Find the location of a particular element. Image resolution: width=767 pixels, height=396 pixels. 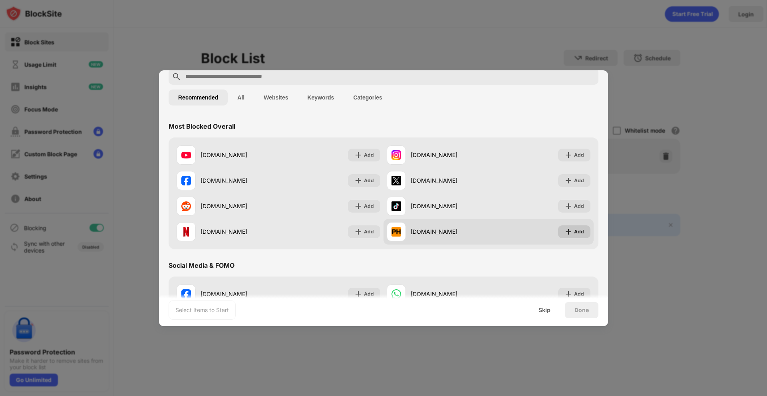

div: Social Media & FOMO is located at coordinates (201, 265).